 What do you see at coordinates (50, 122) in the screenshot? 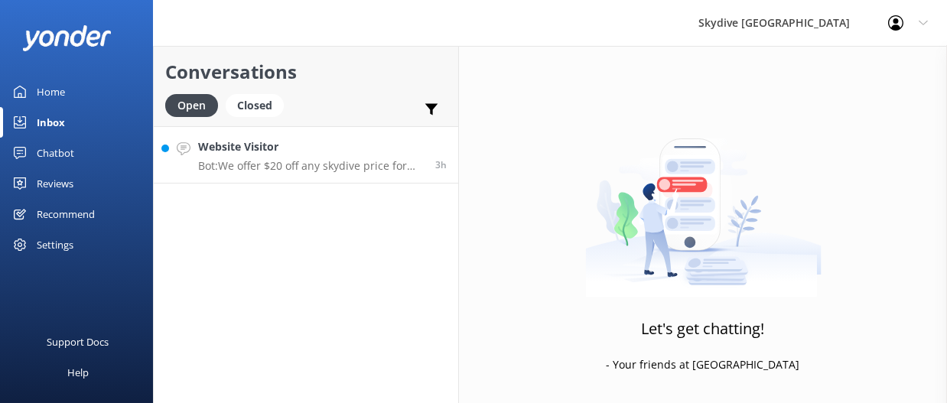
I see `div: Inbox` at bounding box center [50, 122].